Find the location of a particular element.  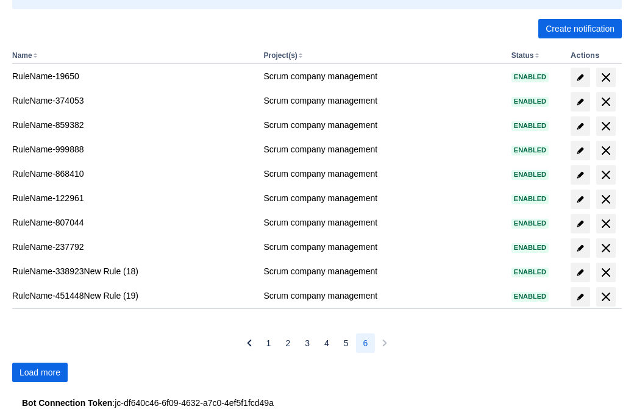

button: Name is located at coordinates (22, 56).